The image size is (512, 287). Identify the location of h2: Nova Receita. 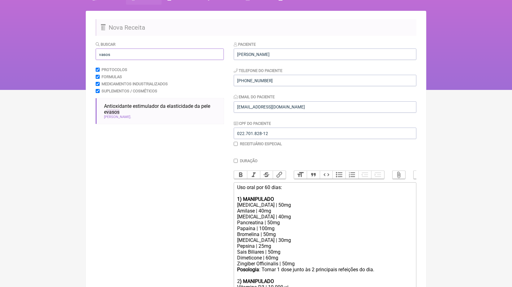
(256, 28).